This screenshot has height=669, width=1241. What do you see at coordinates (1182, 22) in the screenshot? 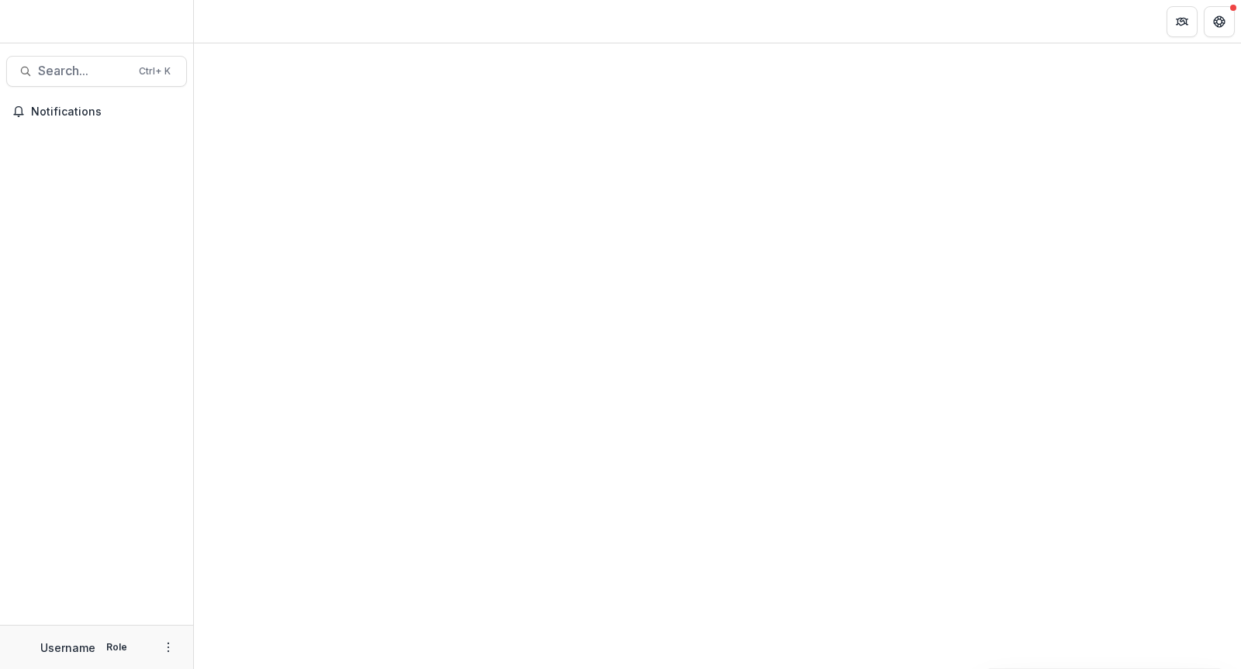
I see `button: Partners` at bounding box center [1182, 22].